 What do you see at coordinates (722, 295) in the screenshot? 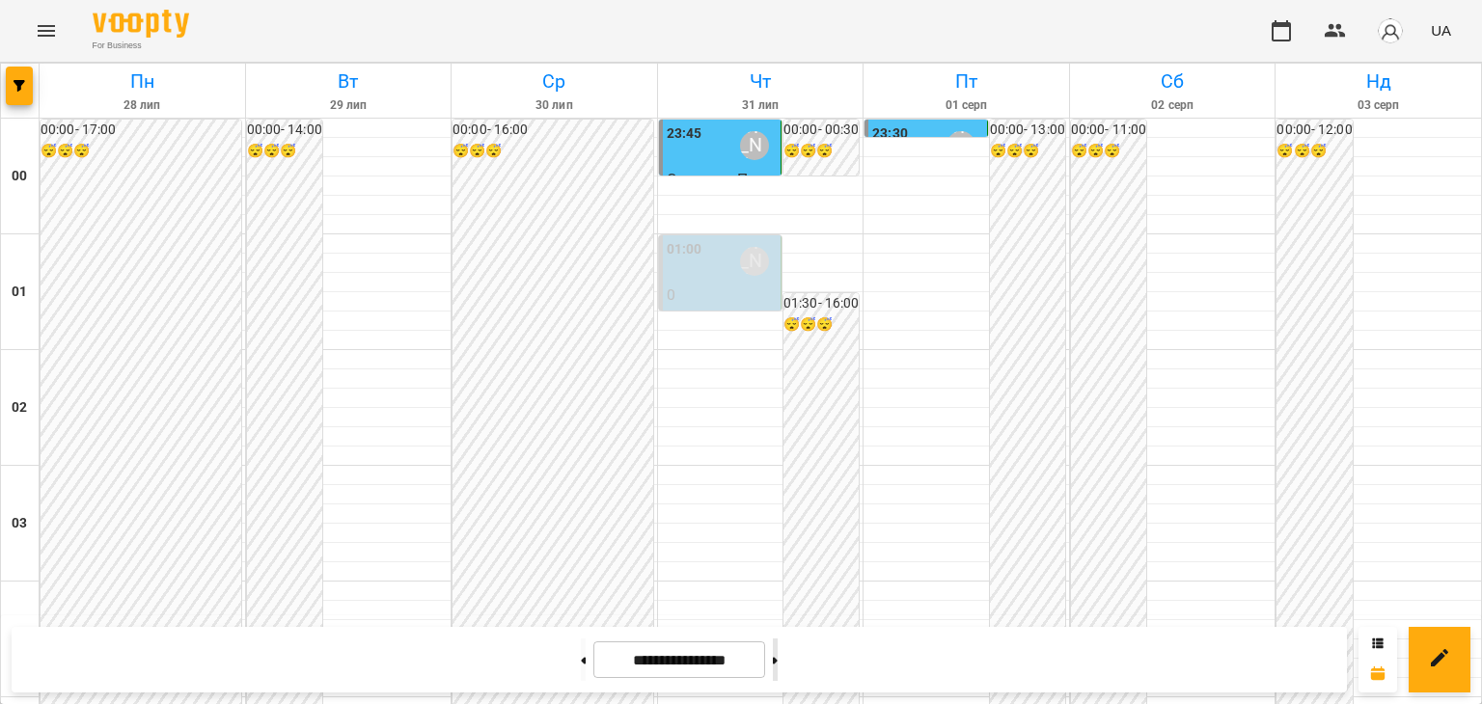
I see `p: 0` at bounding box center [722, 295].